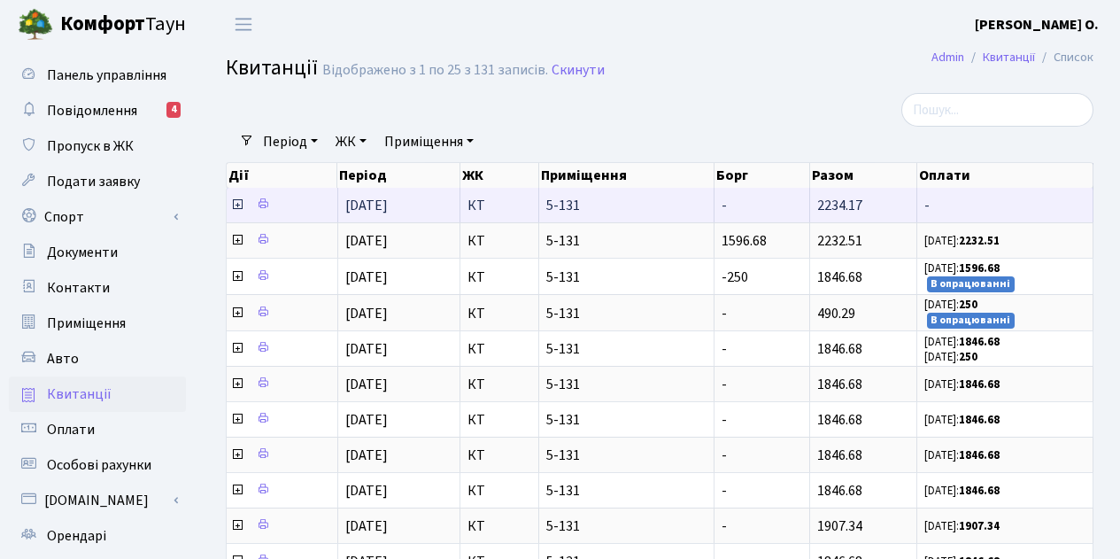 Image resolution: width=1120 pixels, height=559 pixels. I want to click on a: Повідомлення4, so click(97, 111).